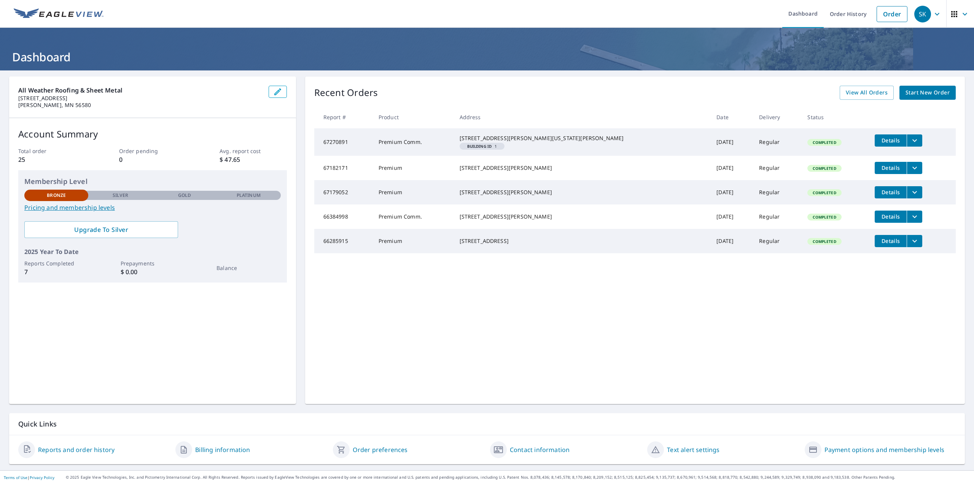 This screenshot has height=484, width=974. What do you see at coordinates (915, 241) in the screenshot?
I see `button: filesDropdownBtn-66285915` at bounding box center [915, 241].